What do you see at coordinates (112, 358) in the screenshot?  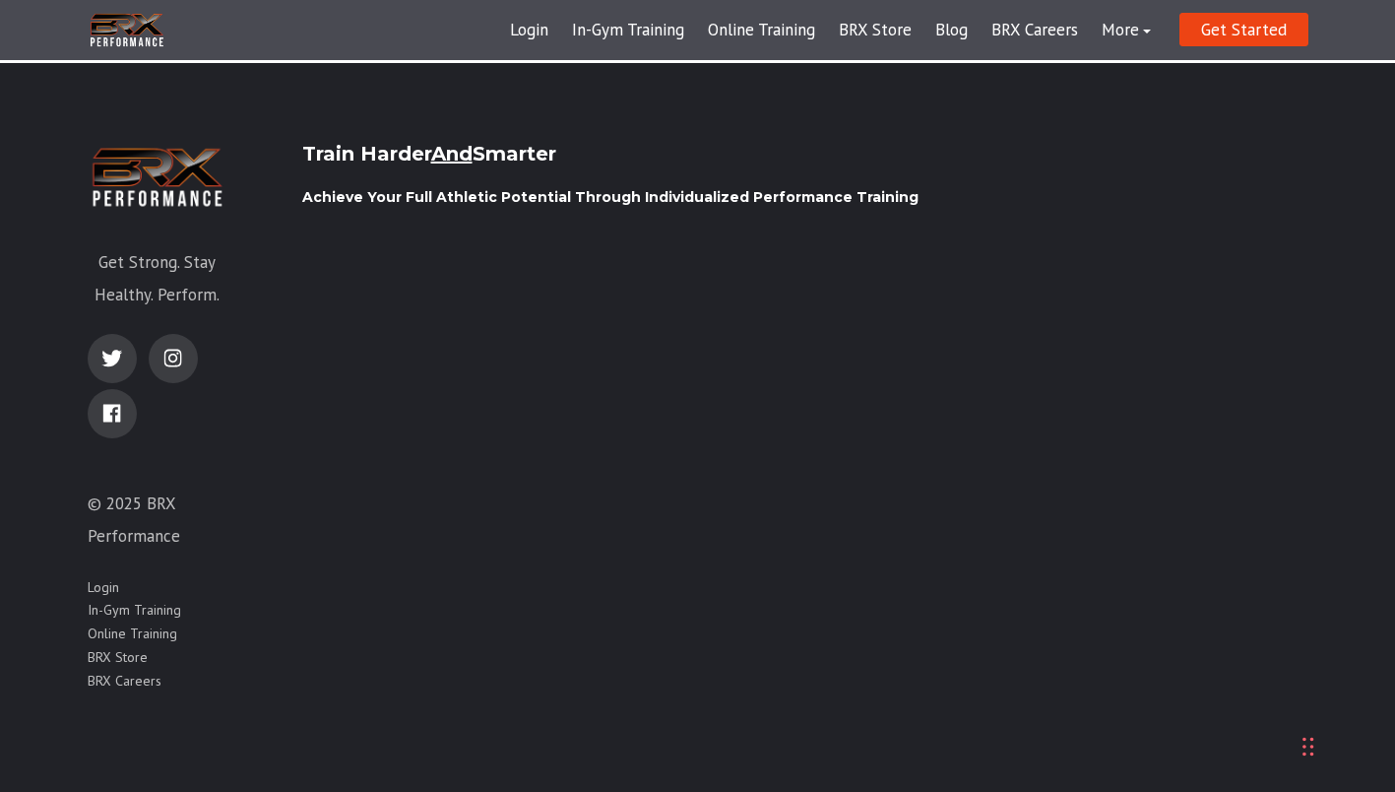 I see `a: twitter` at bounding box center [112, 358].